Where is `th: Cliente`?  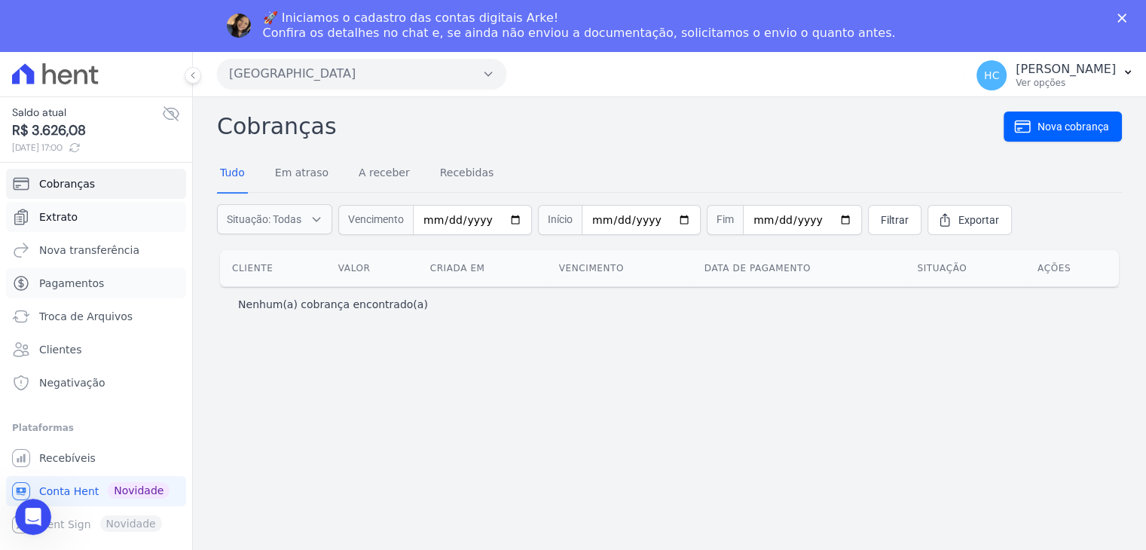 th: Cliente is located at coordinates (273, 268).